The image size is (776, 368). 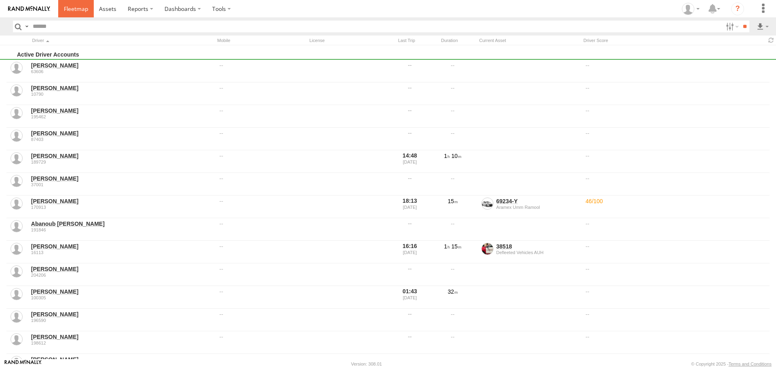 What do you see at coordinates (449, 40) in the screenshot?
I see `div: Duration` at bounding box center [449, 40].